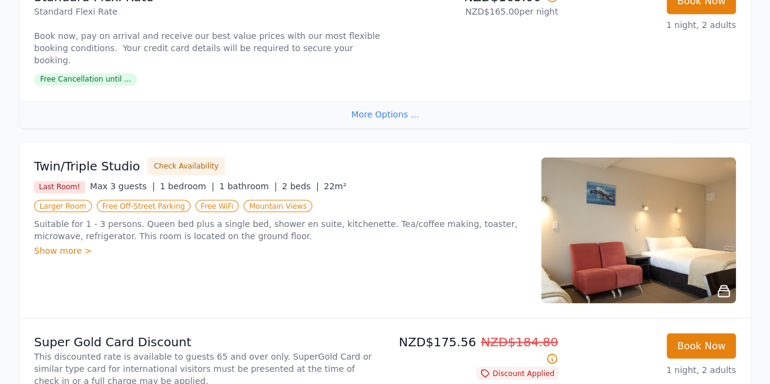  I want to click on span: 22m², so click(335, 186).